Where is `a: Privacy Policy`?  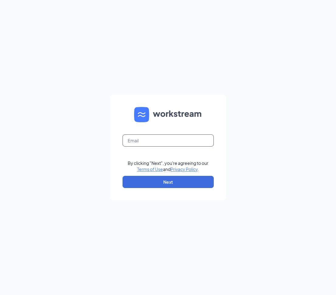 a: Privacy Policy is located at coordinates (184, 169).